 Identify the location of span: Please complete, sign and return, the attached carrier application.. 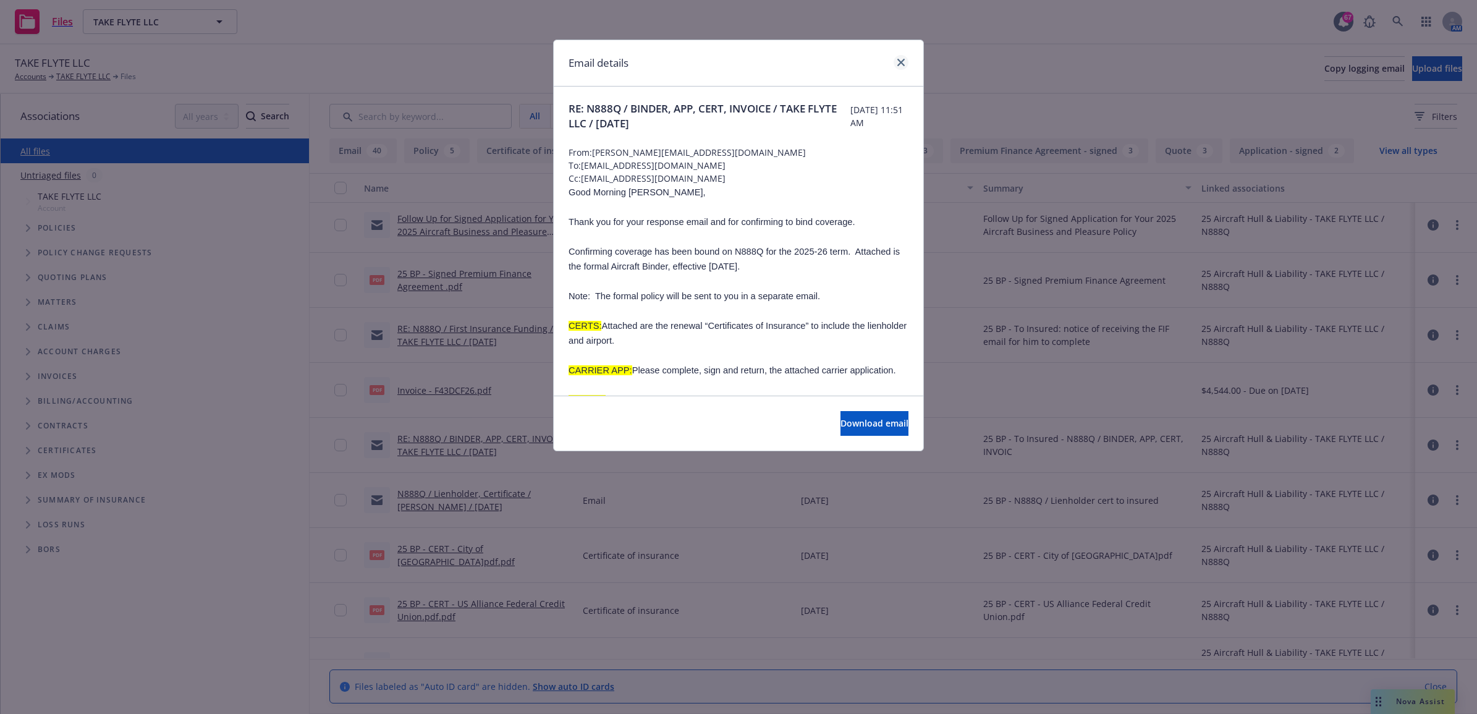
(764, 370).